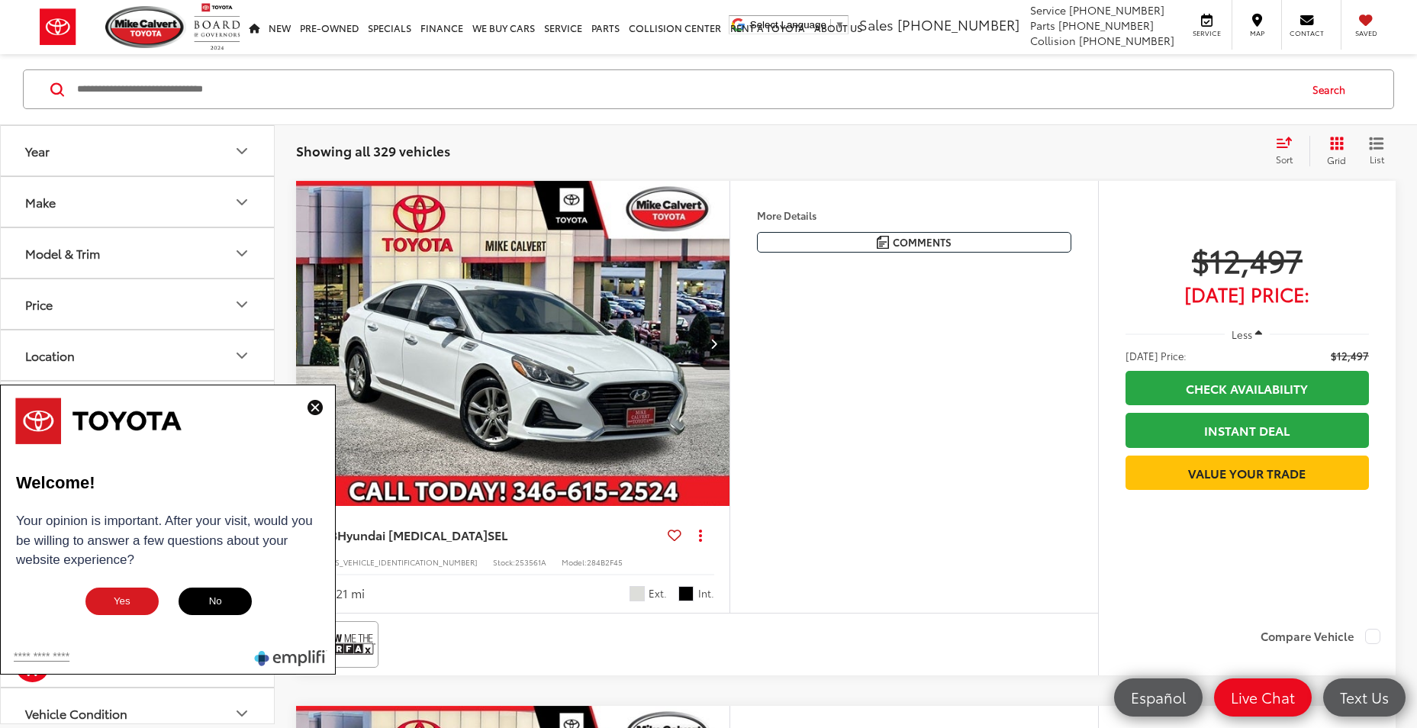 Image resolution: width=1417 pixels, height=728 pixels. I want to click on button: DealershipDealership, so click(138, 406).